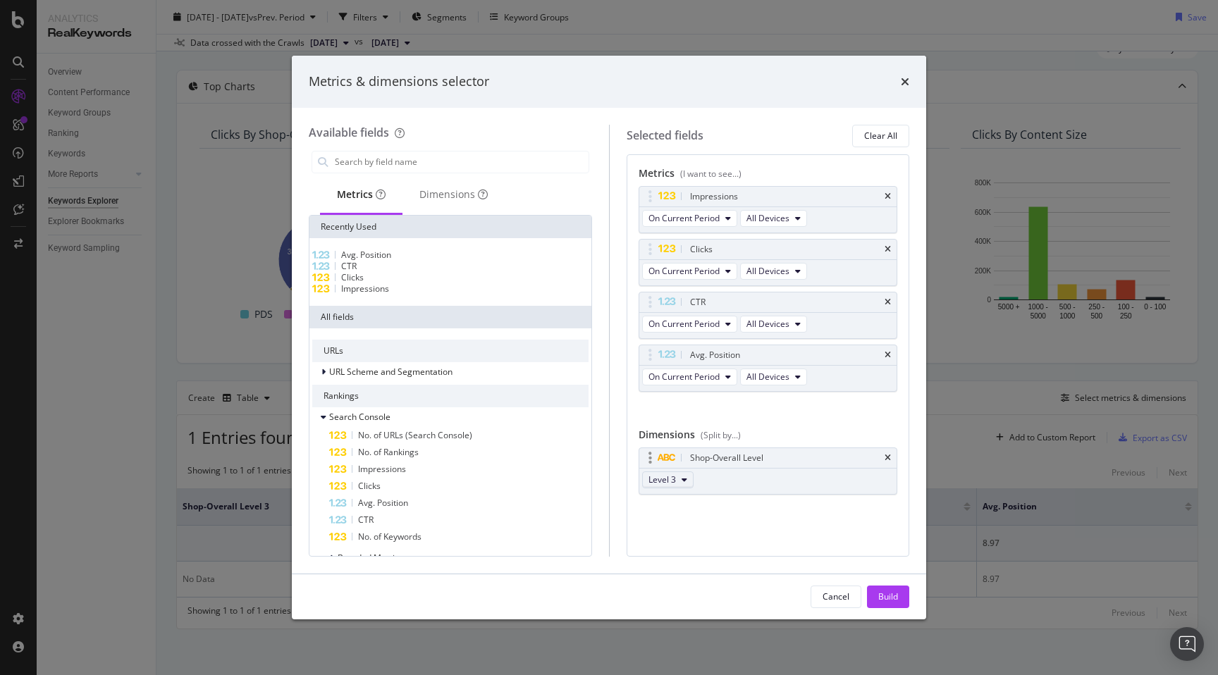  I want to click on div: Available fields, so click(349, 132).